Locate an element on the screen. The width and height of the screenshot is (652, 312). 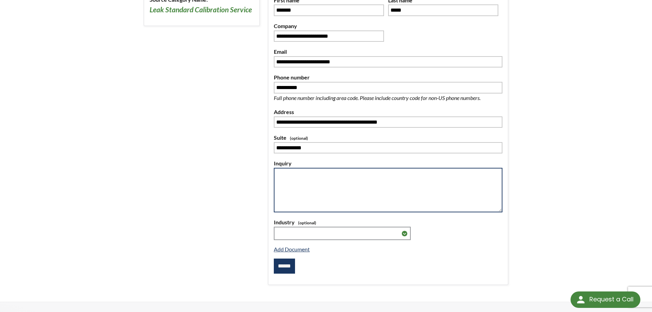
img: round button is located at coordinates (581, 299).